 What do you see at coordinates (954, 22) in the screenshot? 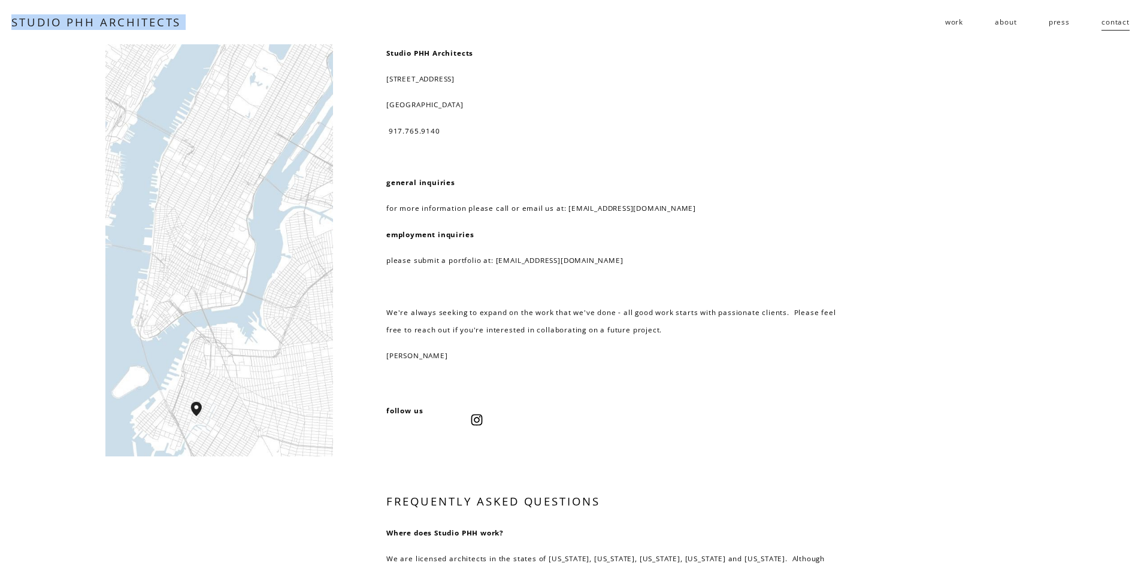
I see `span: work` at bounding box center [954, 22].